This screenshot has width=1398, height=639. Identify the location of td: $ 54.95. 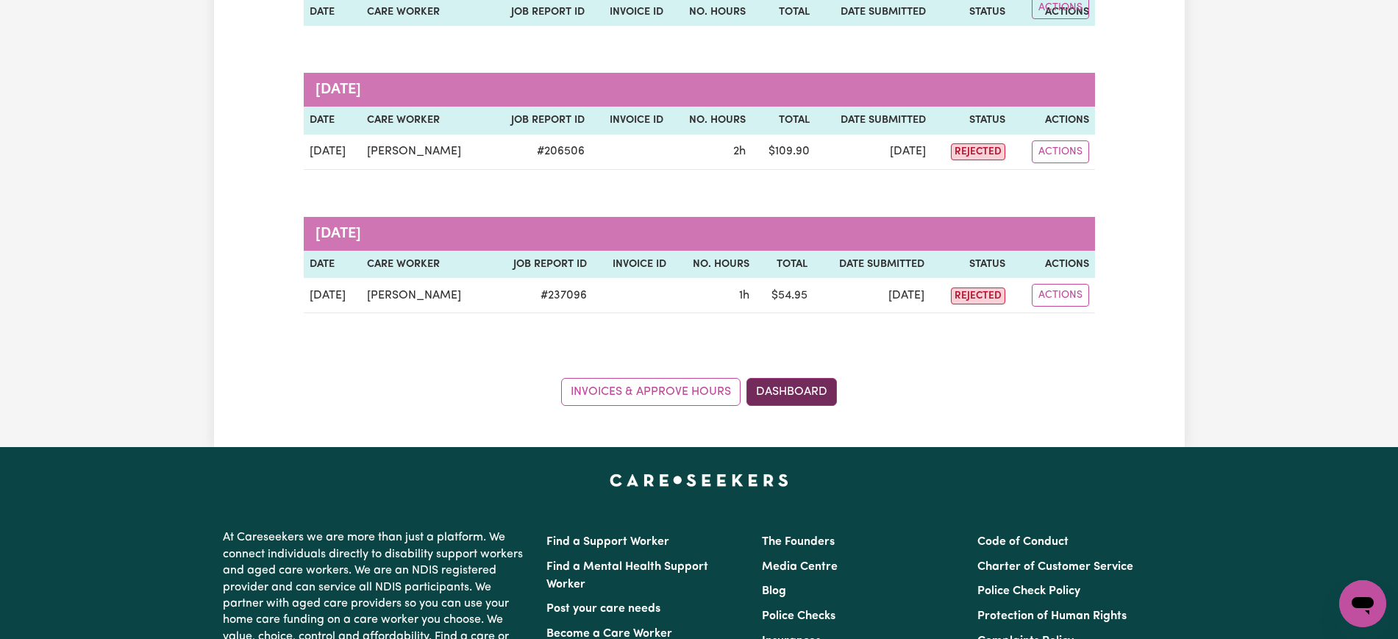
(784, 296).